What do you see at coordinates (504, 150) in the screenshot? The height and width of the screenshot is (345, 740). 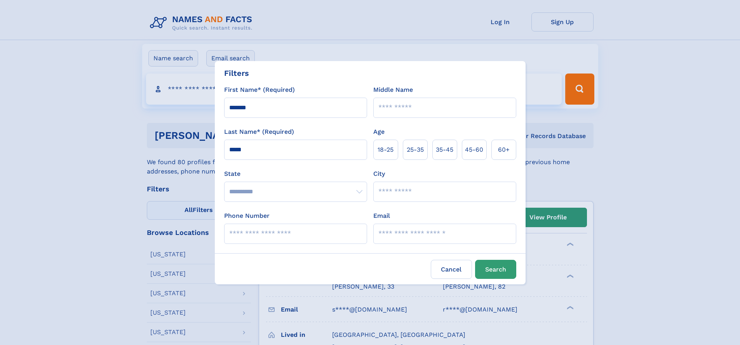 I see `span: 60+` at bounding box center [504, 150].